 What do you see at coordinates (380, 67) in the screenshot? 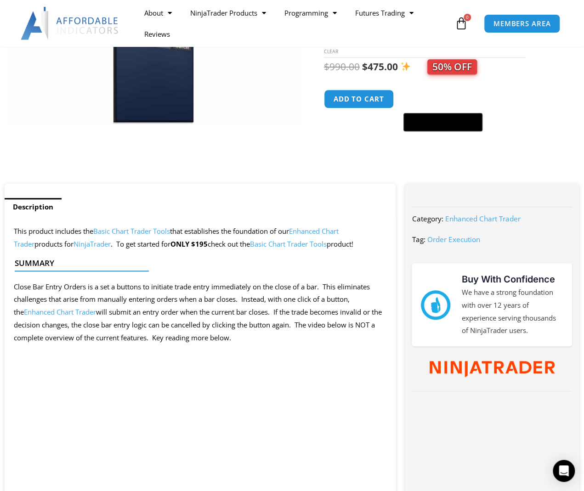
I see `bdi: 475.00` at bounding box center [380, 67].